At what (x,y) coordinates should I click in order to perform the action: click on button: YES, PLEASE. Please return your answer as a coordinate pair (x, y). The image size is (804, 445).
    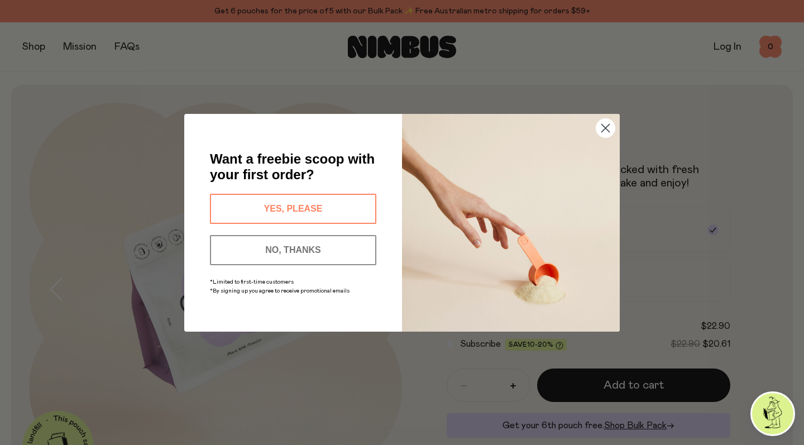
    Looking at the image, I should click on (293, 209).